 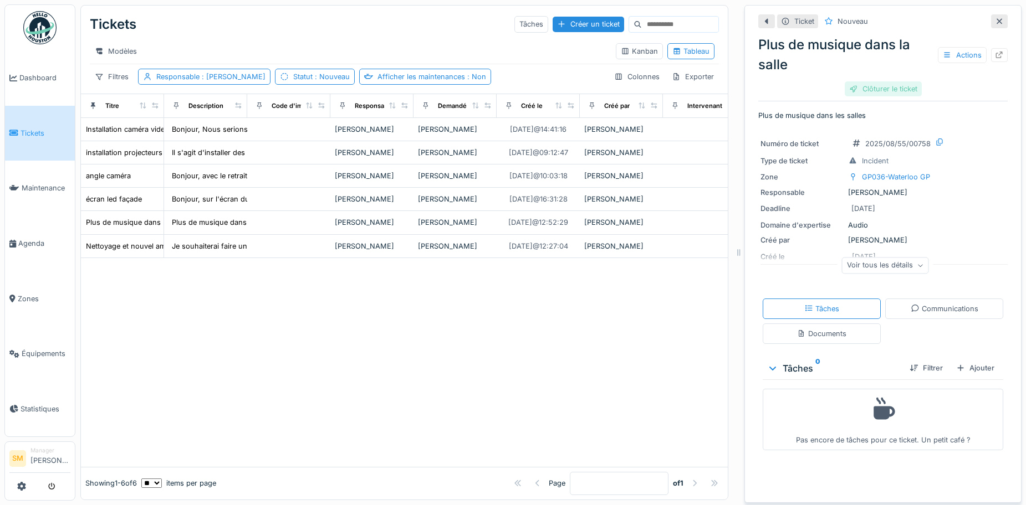 What do you see at coordinates (113, 24) in the screenshot?
I see `div: Tickets` at bounding box center [113, 24].